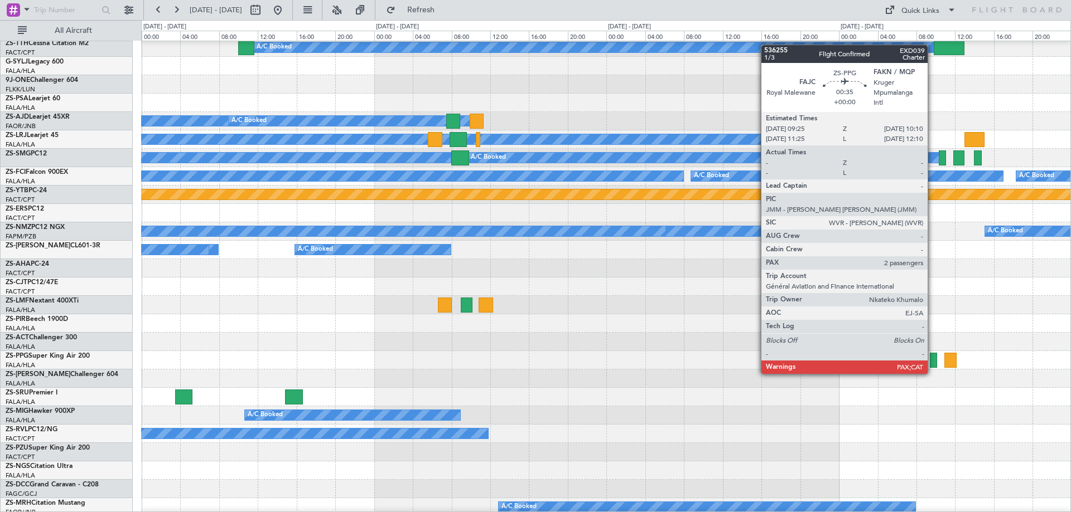  Describe the element at coordinates (21, 494) in the screenshot. I see `a: FAGC/GCJ` at that location.